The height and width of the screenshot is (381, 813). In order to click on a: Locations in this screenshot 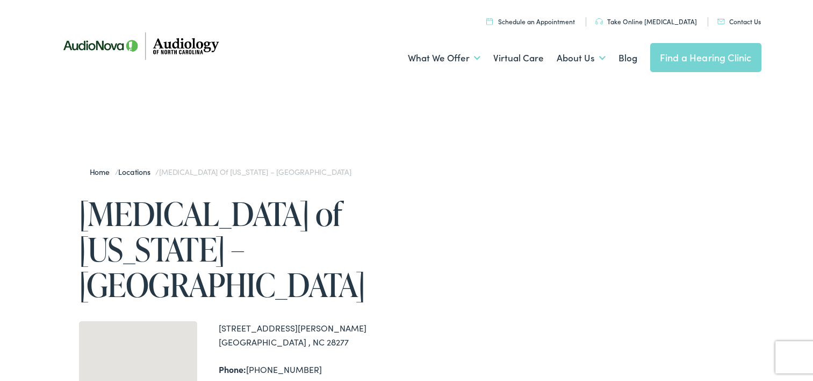, I will do `click(137, 172)`.